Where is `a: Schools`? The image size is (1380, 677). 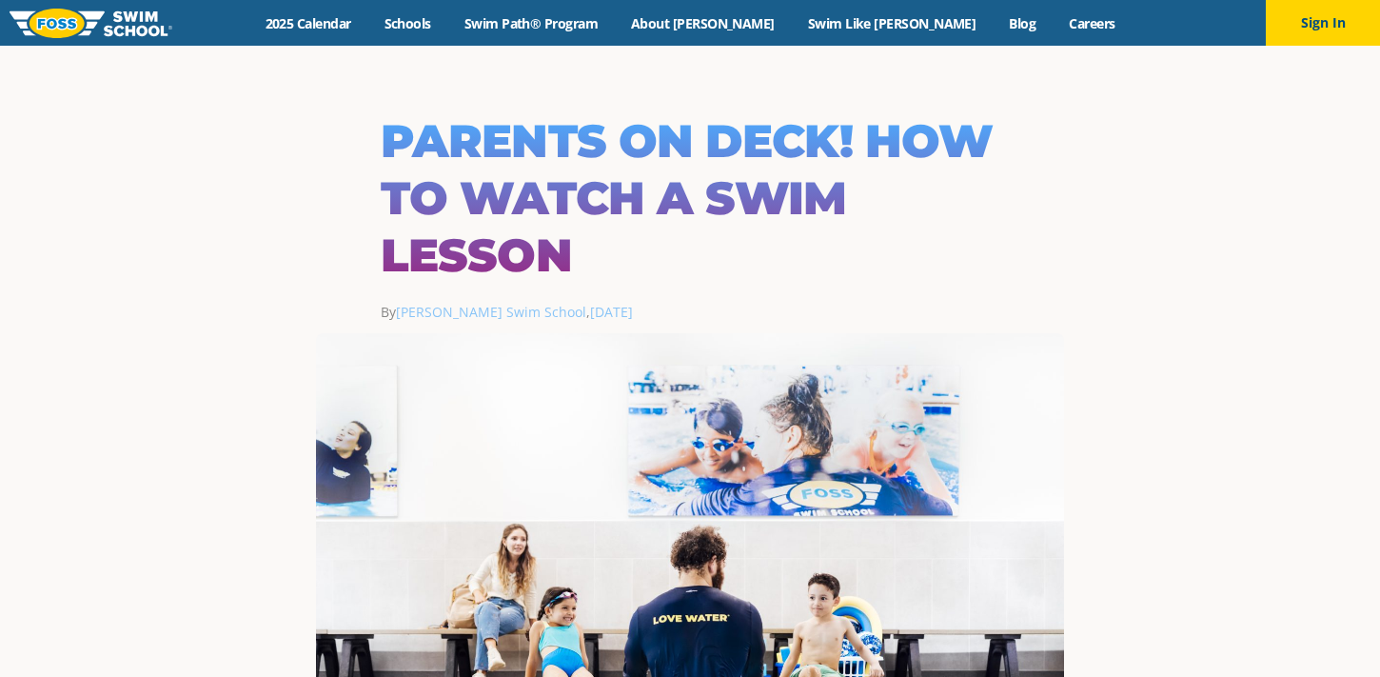
a: Schools is located at coordinates (407, 23).